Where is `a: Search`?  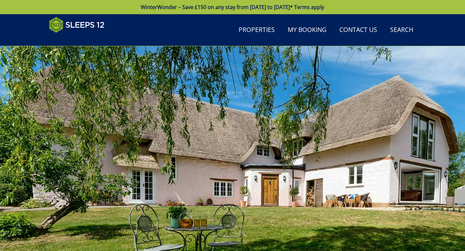
a: Search is located at coordinates (402, 30).